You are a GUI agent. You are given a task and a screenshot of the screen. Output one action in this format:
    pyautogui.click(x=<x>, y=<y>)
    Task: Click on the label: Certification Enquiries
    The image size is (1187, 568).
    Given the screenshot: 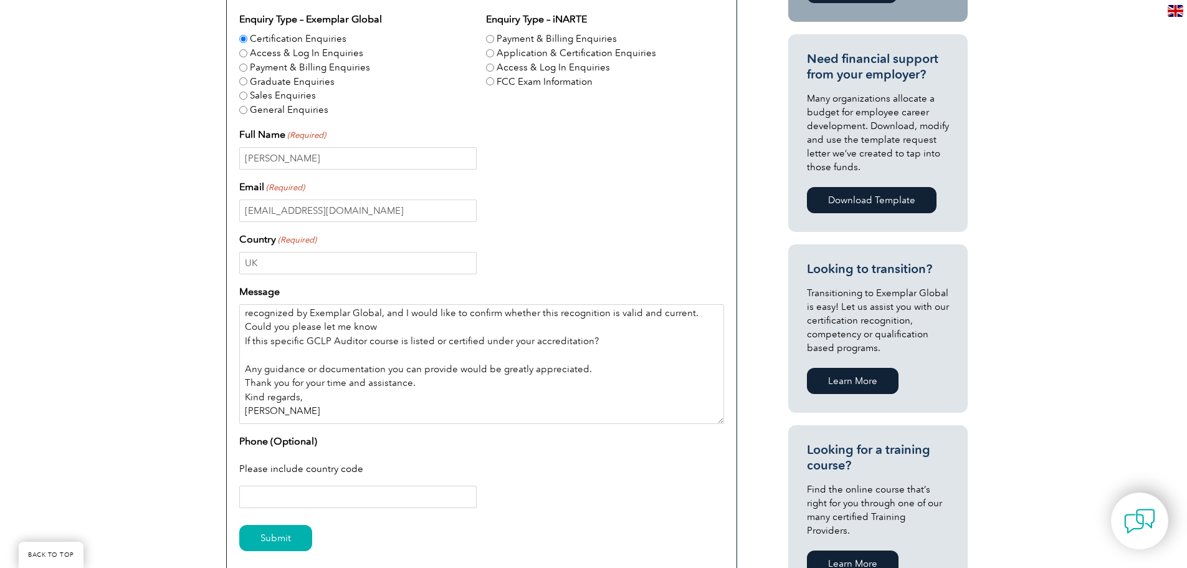 What is the action you would take?
    pyautogui.click(x=298, y=39)
    